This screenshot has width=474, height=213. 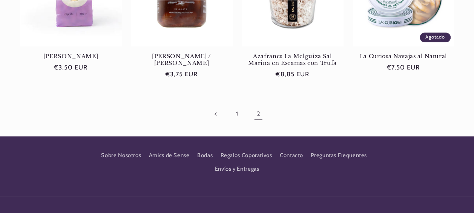 I want to click on a: Contacto, so click(x=292, y=155).